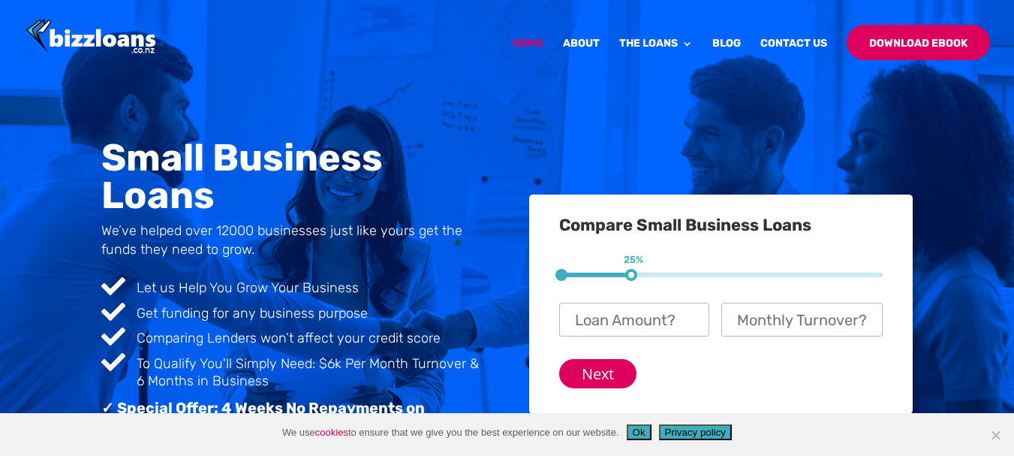 The height and width of the screenshot is (456, 1014). What do you see at coordinates (633, 260) in the screenshot?
I see `span: 25%` at bounding box center [633, 260].